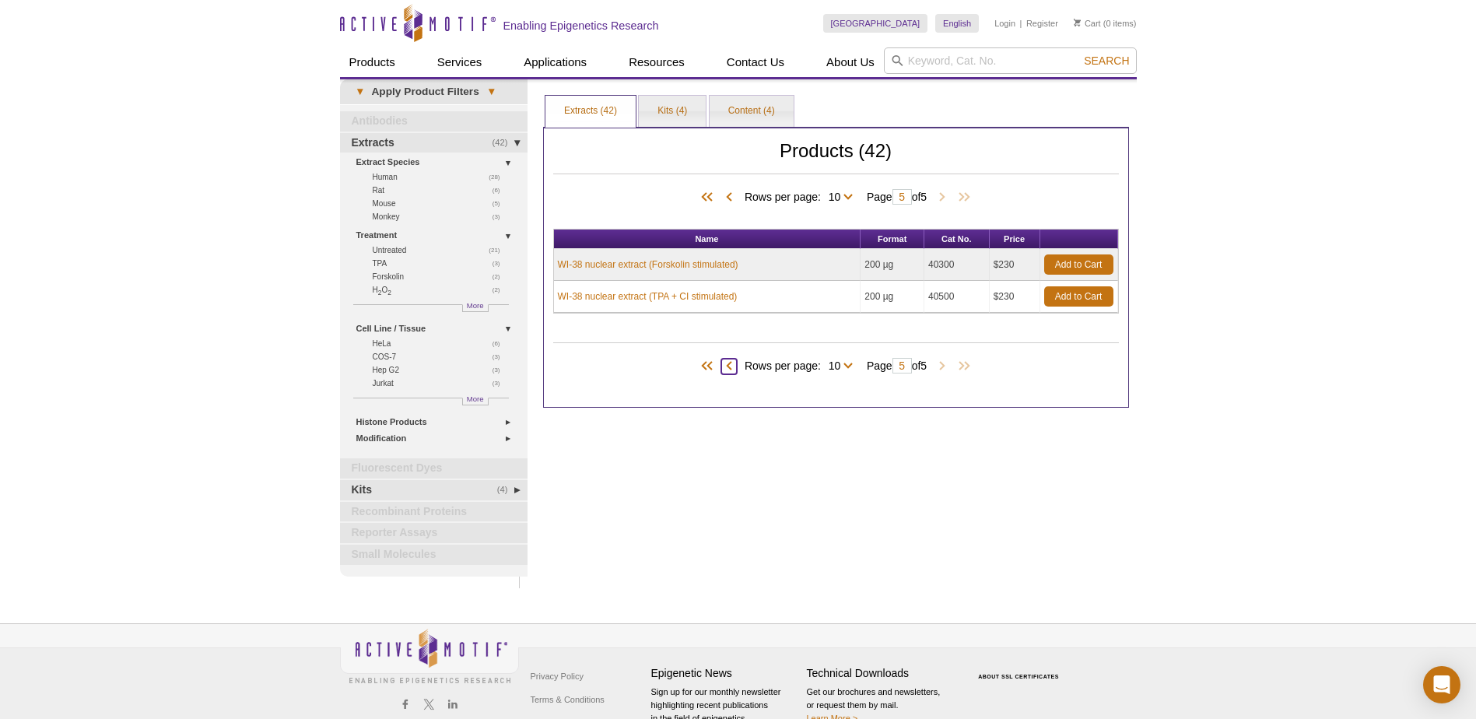  I want to click on a: (42)Extracts, so click(433, 143).